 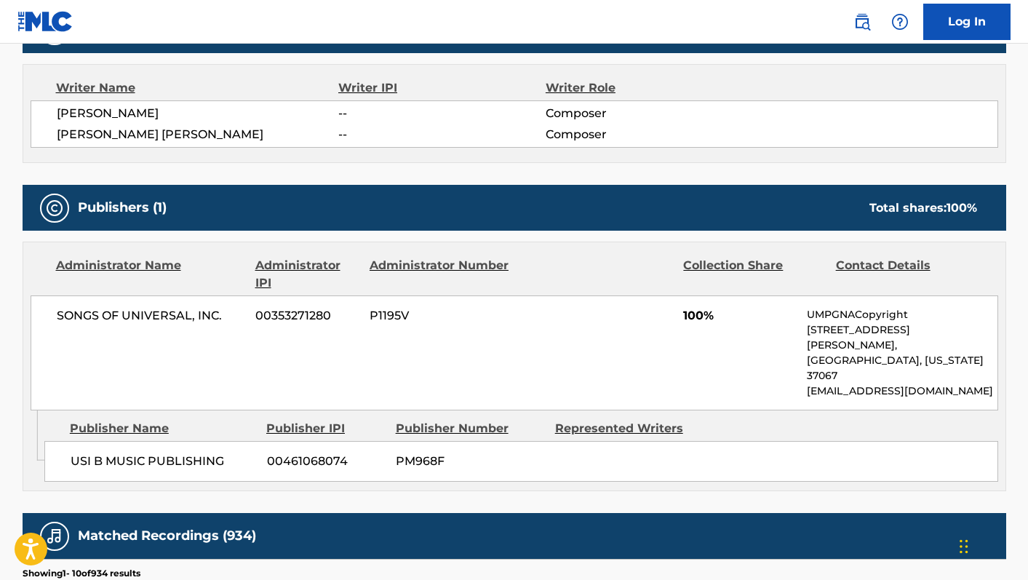 What do you see at coordinates (906, 274) in the screenshot?
I see `div: Contact Details` at bounding box center [906, 274].